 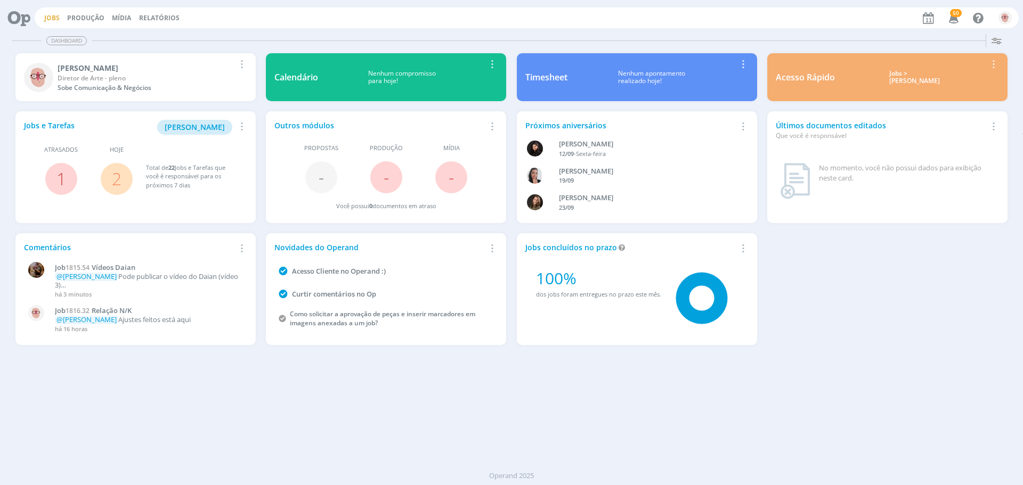 I want to click on a: TimesheetNenhum apontamentorealizado hoje!, so click(x=637, y=77).